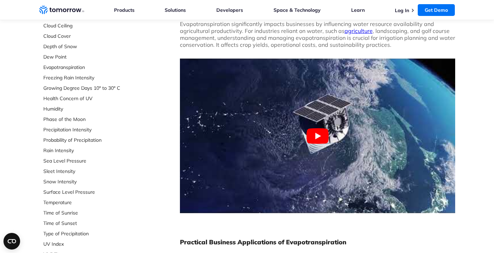 The image size is (494, 253). Describe the element at coordinates (90, 36) in the screenshot. I see `a: Cloud Cover` at that location.